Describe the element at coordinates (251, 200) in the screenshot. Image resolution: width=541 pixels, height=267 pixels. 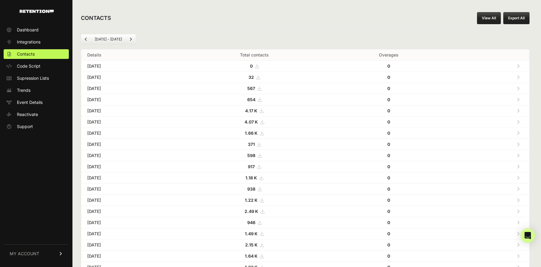
I see `strong: 1.22 K` at that location.